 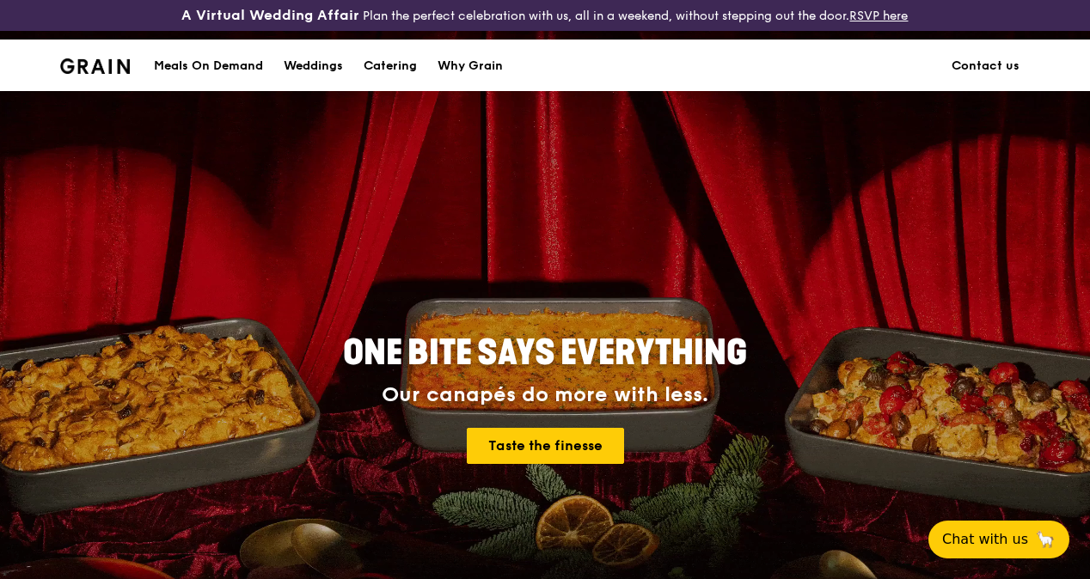 What do you see at coordinates (545, 446) in the screenshot?
I see `a: Taste the finesse` at bounding box center [545, 446].